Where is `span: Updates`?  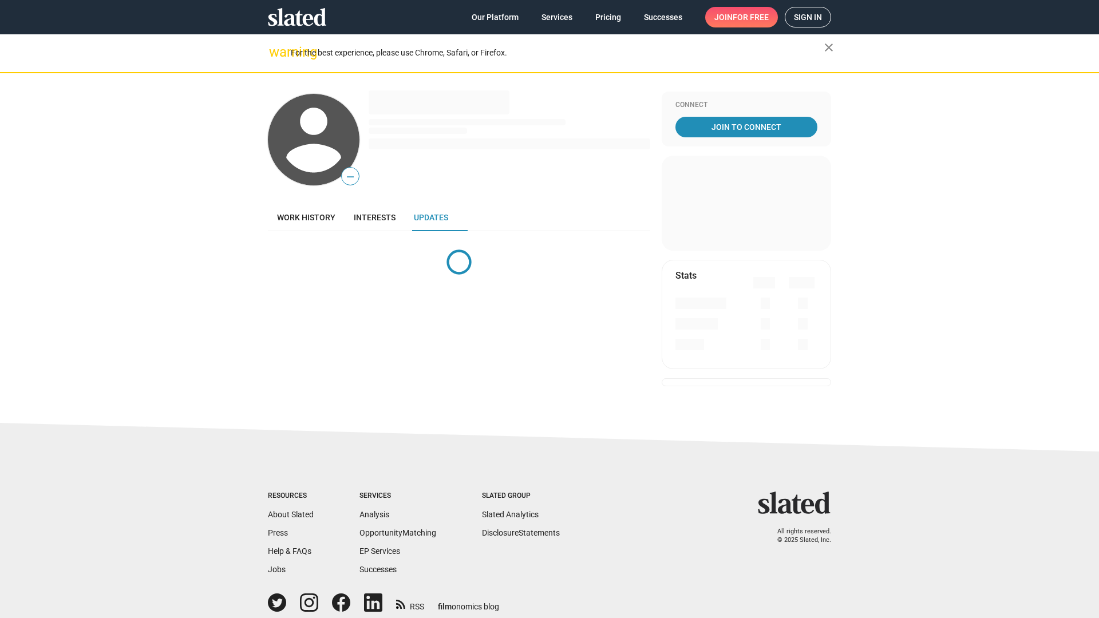
span: Updates is located at coordinates (431, 217).